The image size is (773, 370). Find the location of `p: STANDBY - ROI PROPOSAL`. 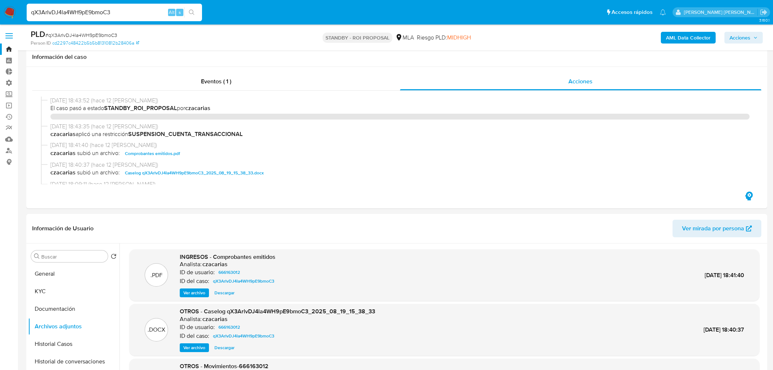

p: STANDBY - ROI PROPOSAL is located at coordinates (357, 38).